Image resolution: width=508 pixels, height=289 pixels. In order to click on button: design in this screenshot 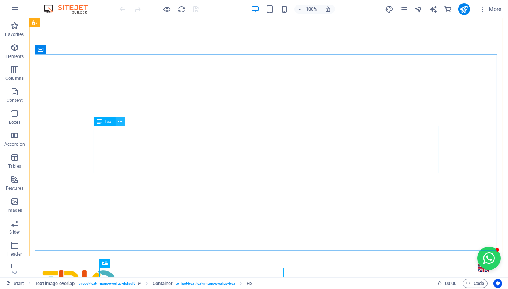, I will do `click(390, 9)`.